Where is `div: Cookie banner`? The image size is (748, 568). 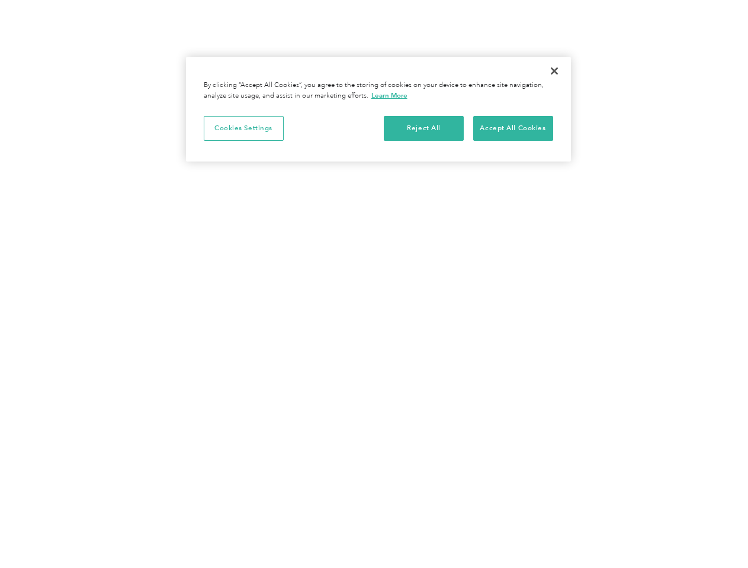 div: Cookie banner is located at coordinates (378, 109).